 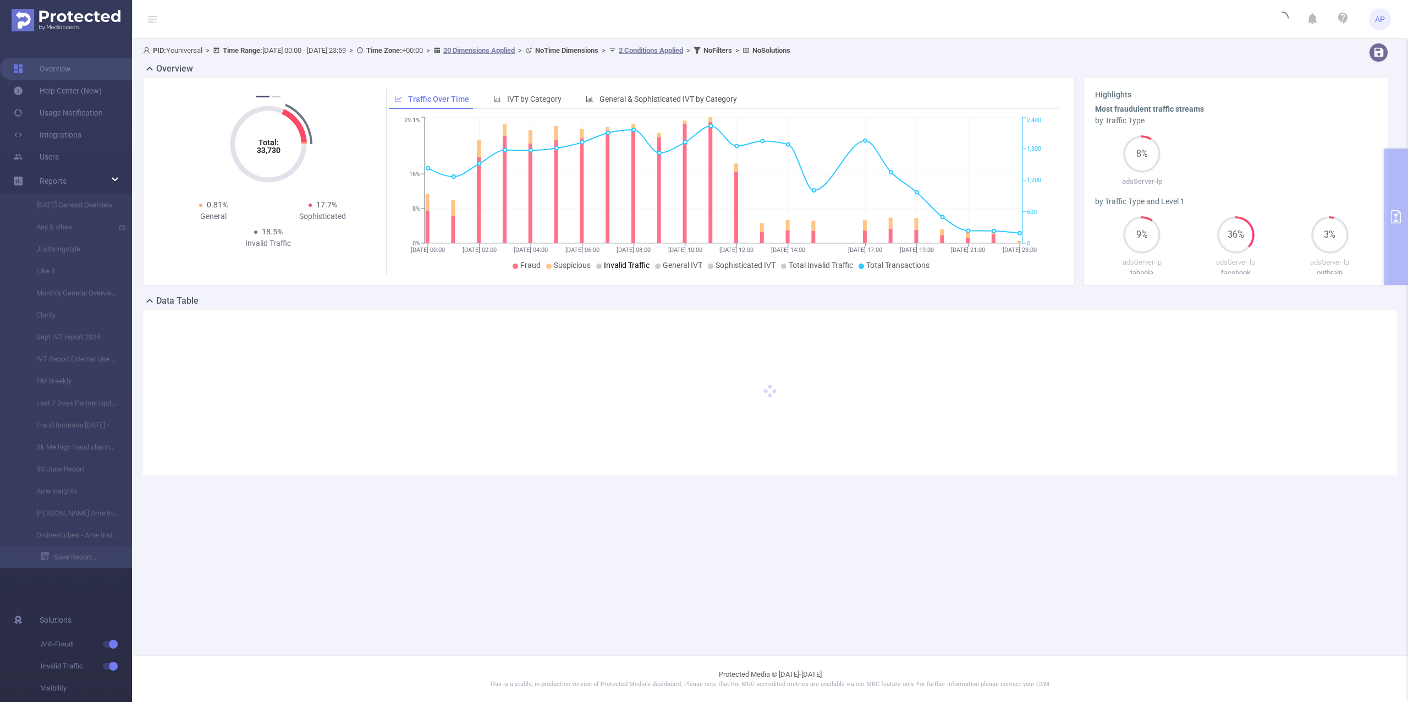 I want to click on span: Total Transactions, so click(x=898, y=265).